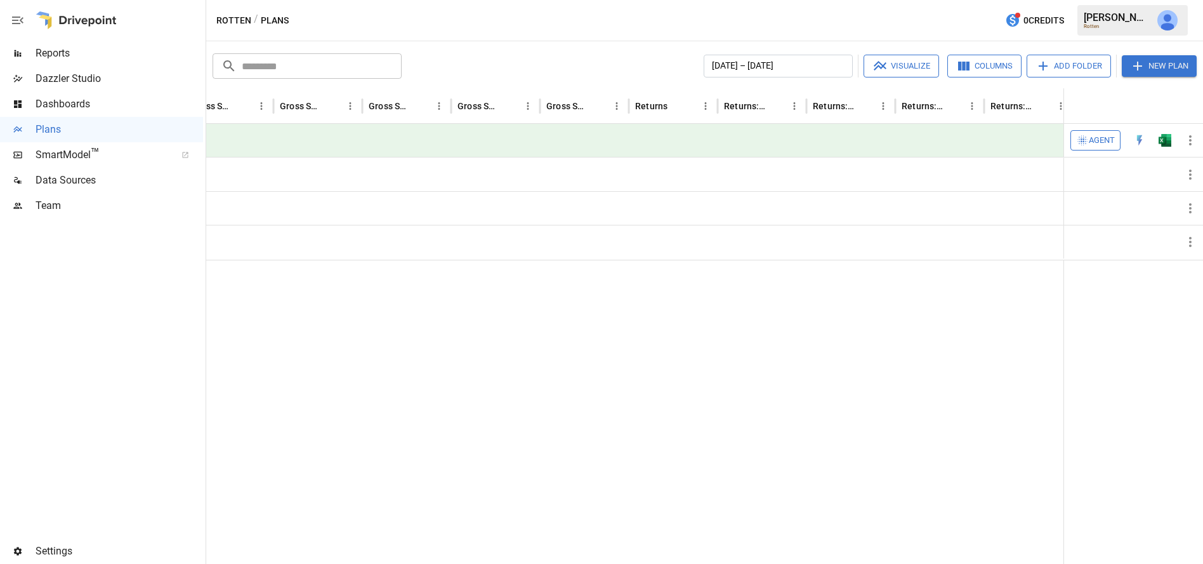  Describe the element at coordinates (119, 129) in the screenshot. I see `span: Plans` at that location.